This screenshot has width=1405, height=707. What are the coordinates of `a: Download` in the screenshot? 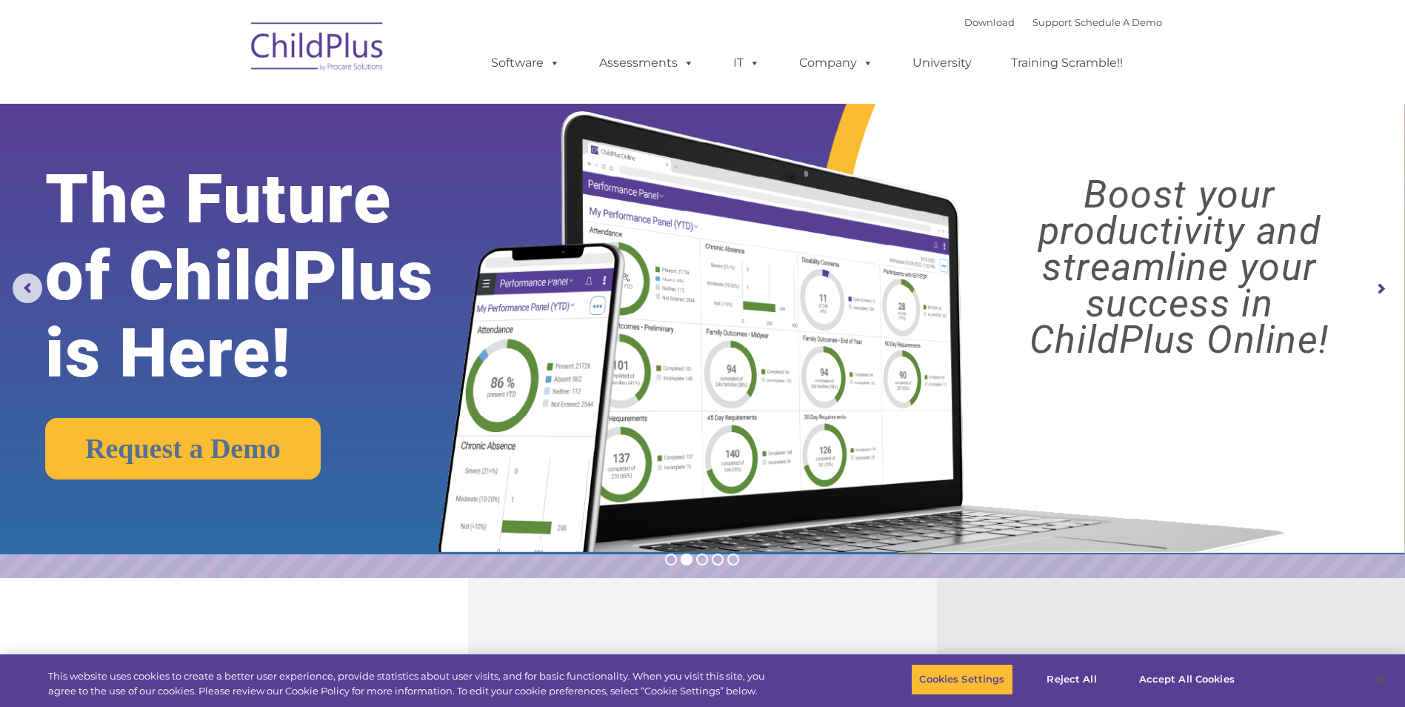 It's located at (990, 22).